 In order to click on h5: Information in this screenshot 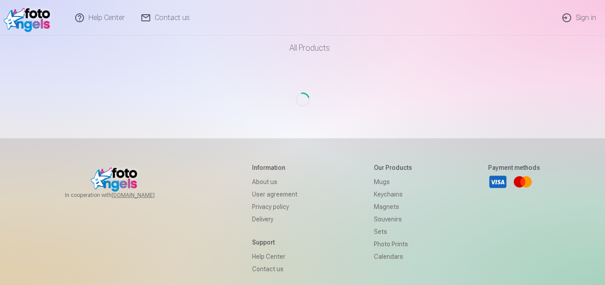, I will do `click(275, 168)`.